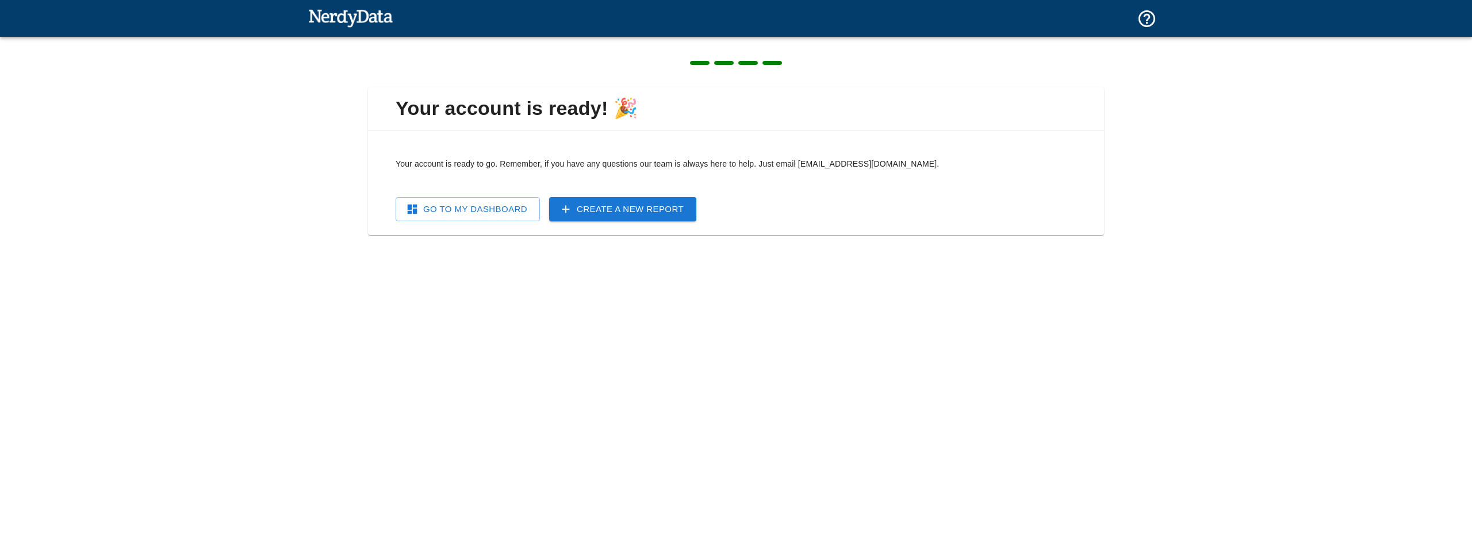  What do you see at coordinates (623, 209) in the screenshot?
I see `a: Create a New Report` at bounding box center [623, 209].